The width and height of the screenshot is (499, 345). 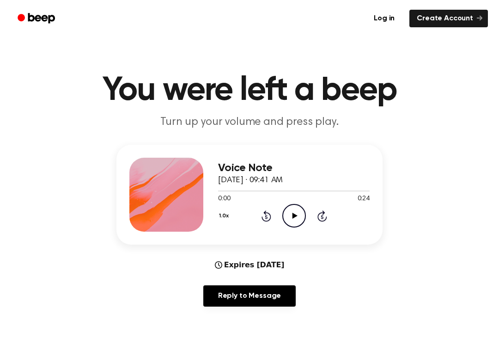 I want to click on a: Log in, so click(x=384, y=18).